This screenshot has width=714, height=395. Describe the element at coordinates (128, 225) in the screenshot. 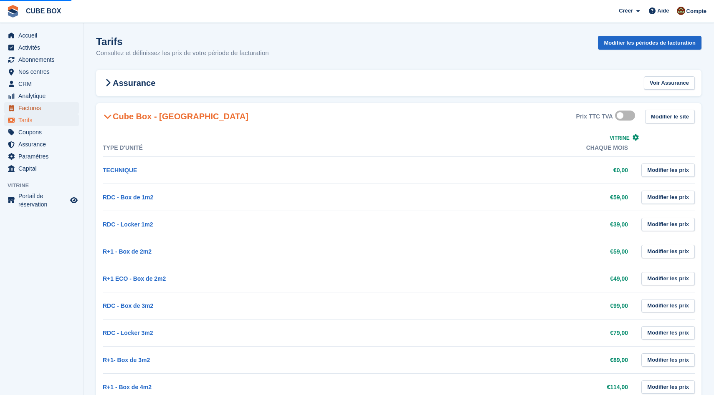

I see `a: RDC - Locker 1m2` at that location.